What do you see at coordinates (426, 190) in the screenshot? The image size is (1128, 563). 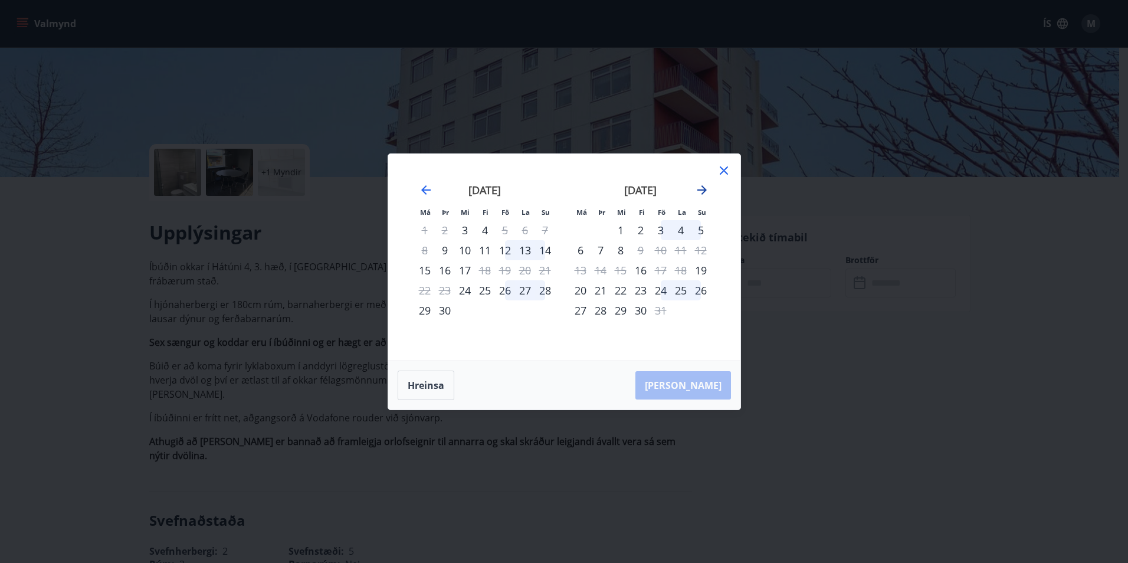 I see `div: Move backward to switch to the previous month.` at bounding box center [426, 190].